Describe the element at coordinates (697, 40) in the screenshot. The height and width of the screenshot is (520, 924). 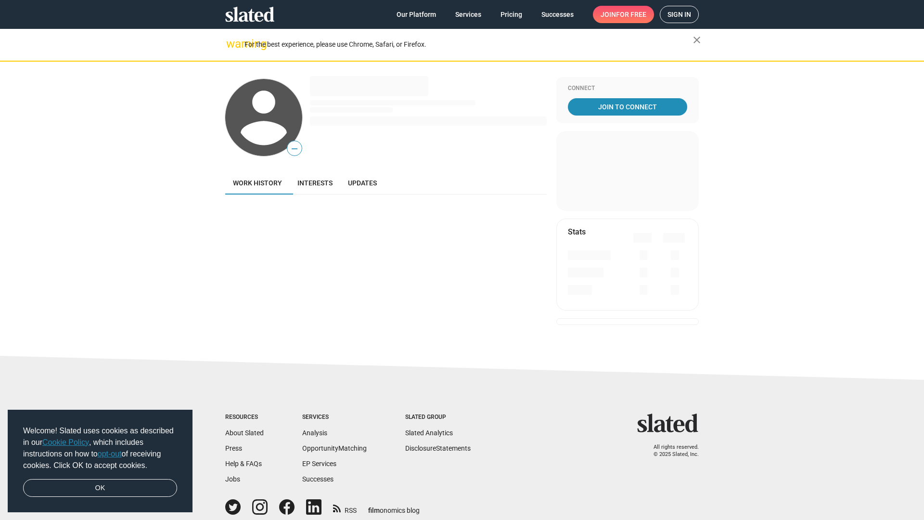
I see `mat-icon: close` at that location.